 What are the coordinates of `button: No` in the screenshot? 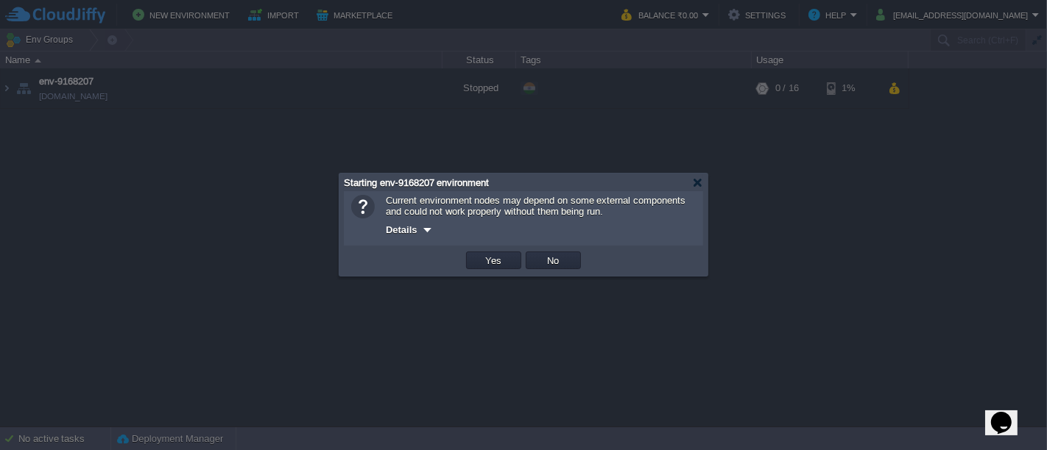 It's located at (554, 261).